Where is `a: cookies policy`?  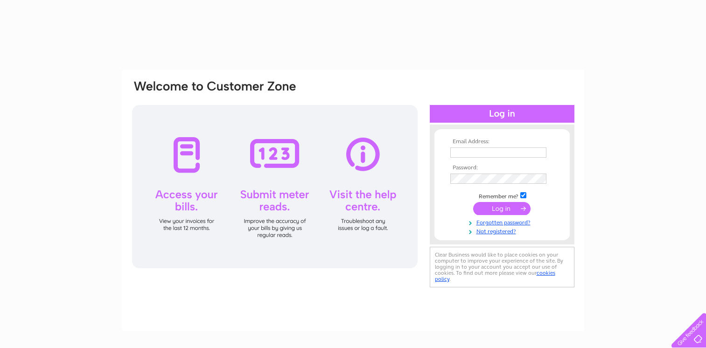 a: cookies policy is located at coordinates (495, 276).